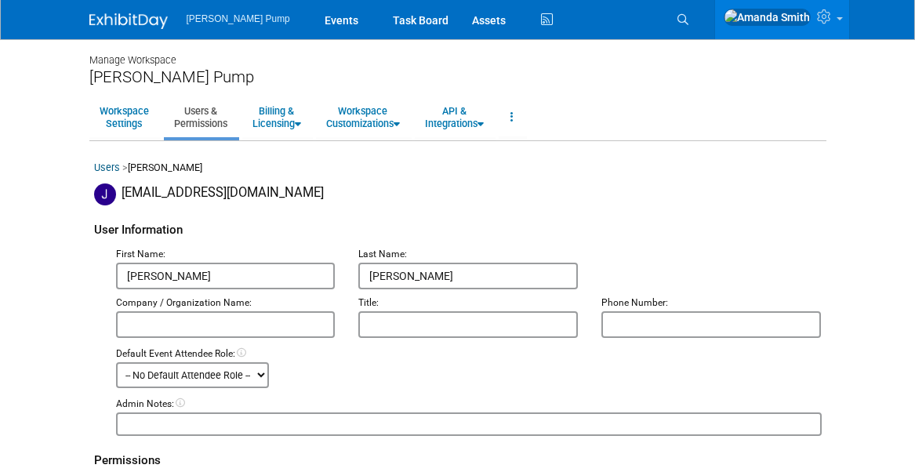 Image resolution: width=915 pixels, height=472 pixels. I want to click on div: Default Event Attendee Role:, so click(469, 354).